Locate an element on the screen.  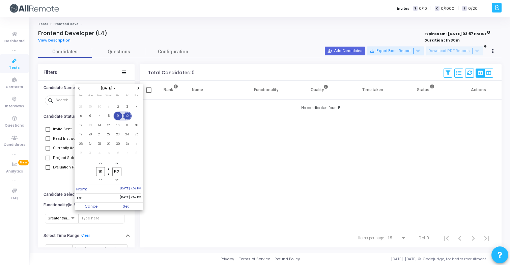
span: 5 is located at coordinates (109, 153).